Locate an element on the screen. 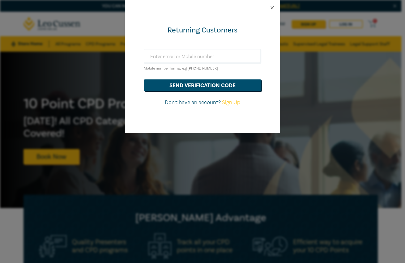  button: Close is located at coordinates (272, 8).